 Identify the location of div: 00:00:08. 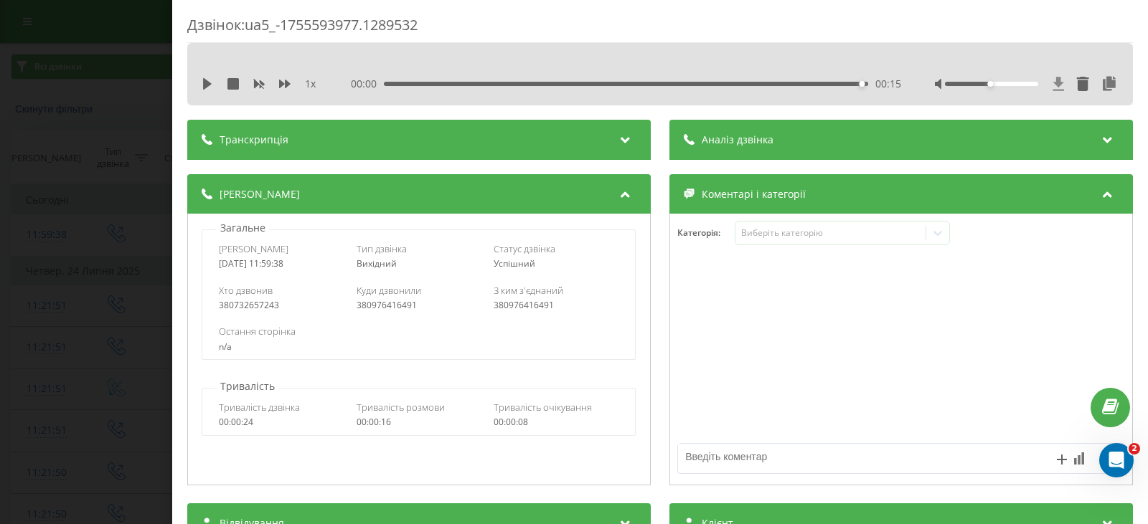
(556, 422).